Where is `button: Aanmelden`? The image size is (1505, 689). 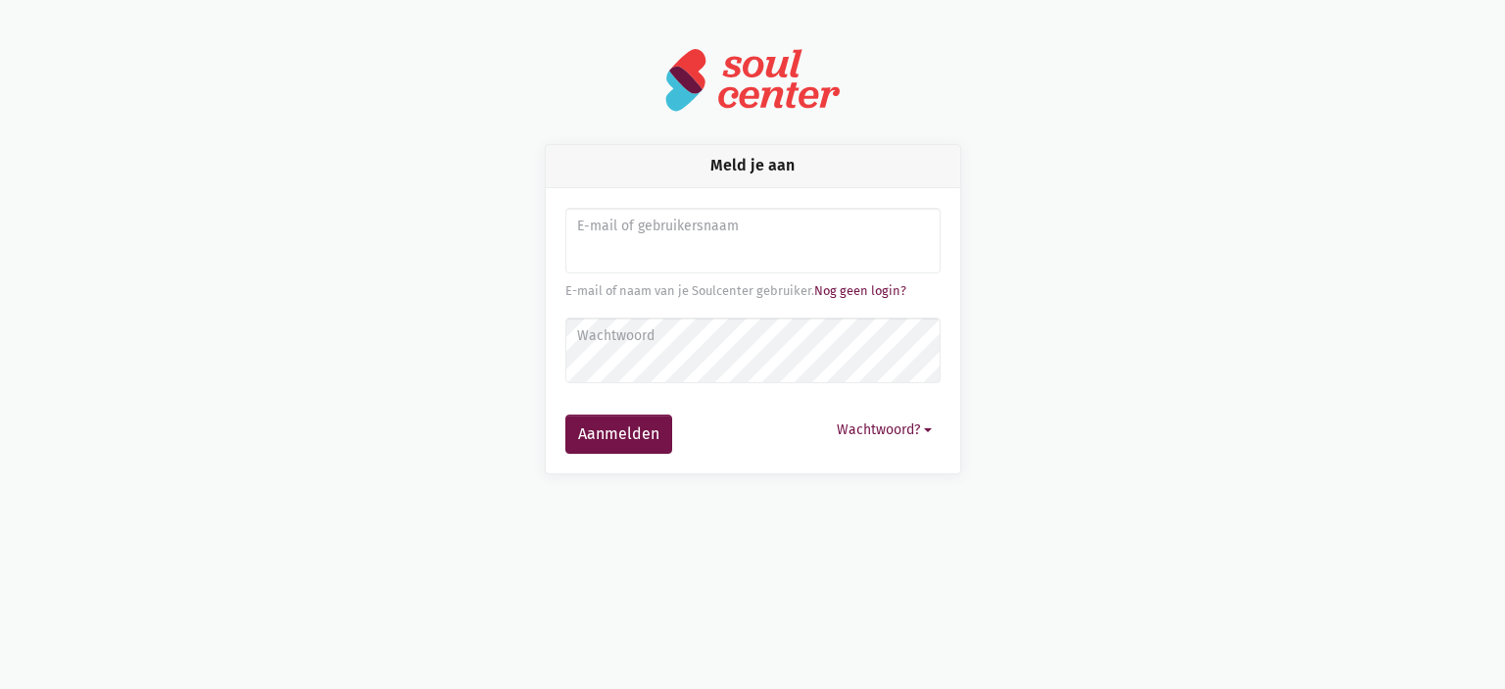
button: Aanmelden is located at coordinates (618, 434).